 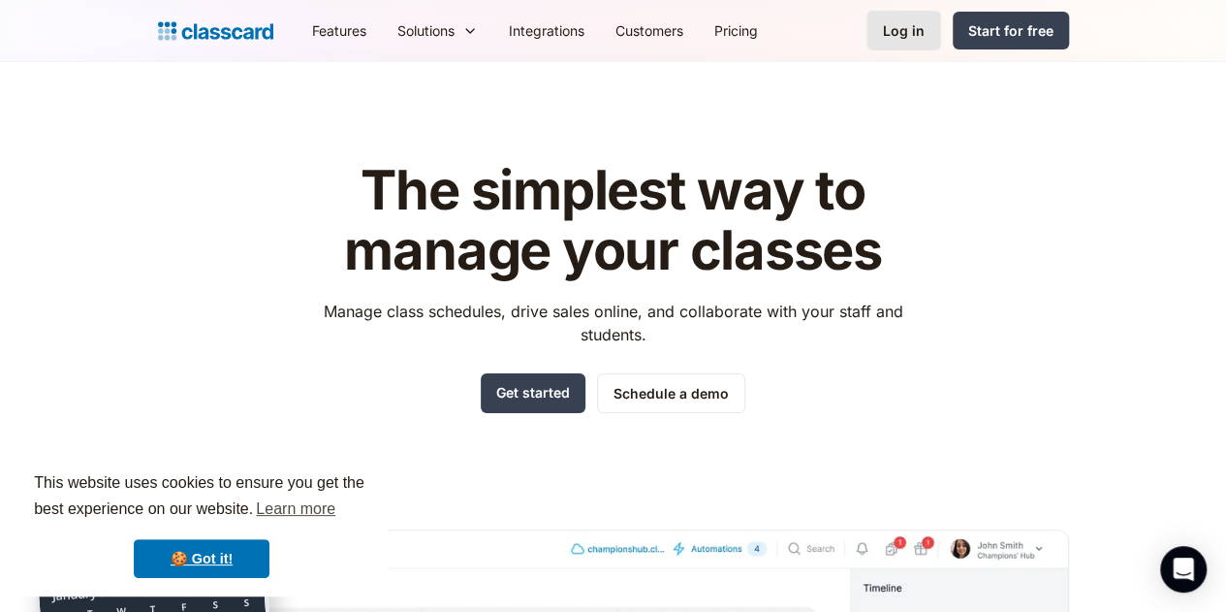 I want to click on a: Customers, so click(x=649, y=30).